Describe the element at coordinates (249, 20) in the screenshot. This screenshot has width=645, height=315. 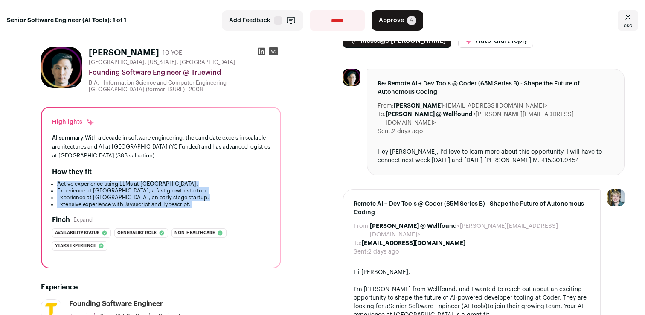
I see `span: Add Feedback` at that location.